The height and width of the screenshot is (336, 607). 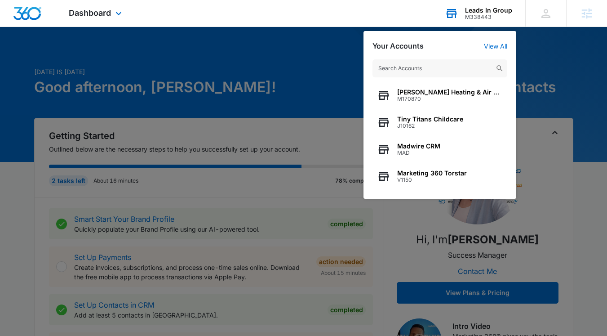 I want to click on span: V1150, so click(x=432, y=180).